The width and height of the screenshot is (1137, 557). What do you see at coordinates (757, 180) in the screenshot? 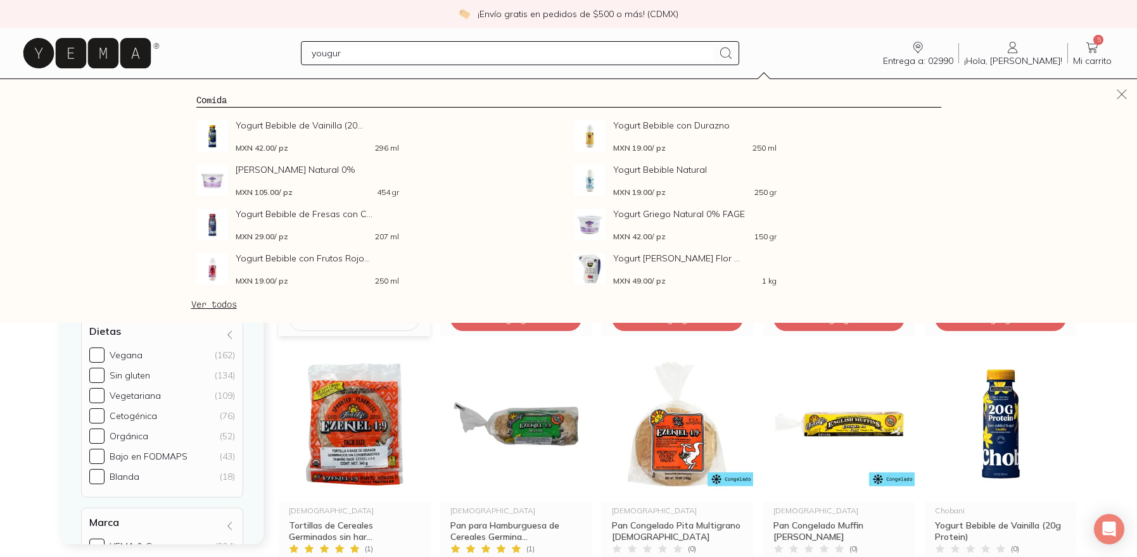
I see `a: Yogurt Bebible NaturalYogurt Bebible NaturalMXN 19.00/ pz250 gr` at bounding box center [757, 180].